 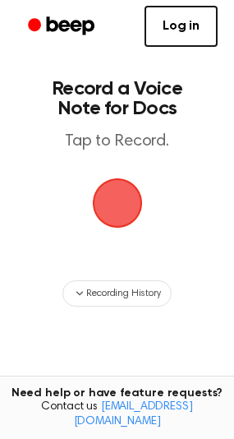 What do you see at coordinates (123, 294) in the screenshot?
I see `span: Recording History` at bounding box center [123, 294].